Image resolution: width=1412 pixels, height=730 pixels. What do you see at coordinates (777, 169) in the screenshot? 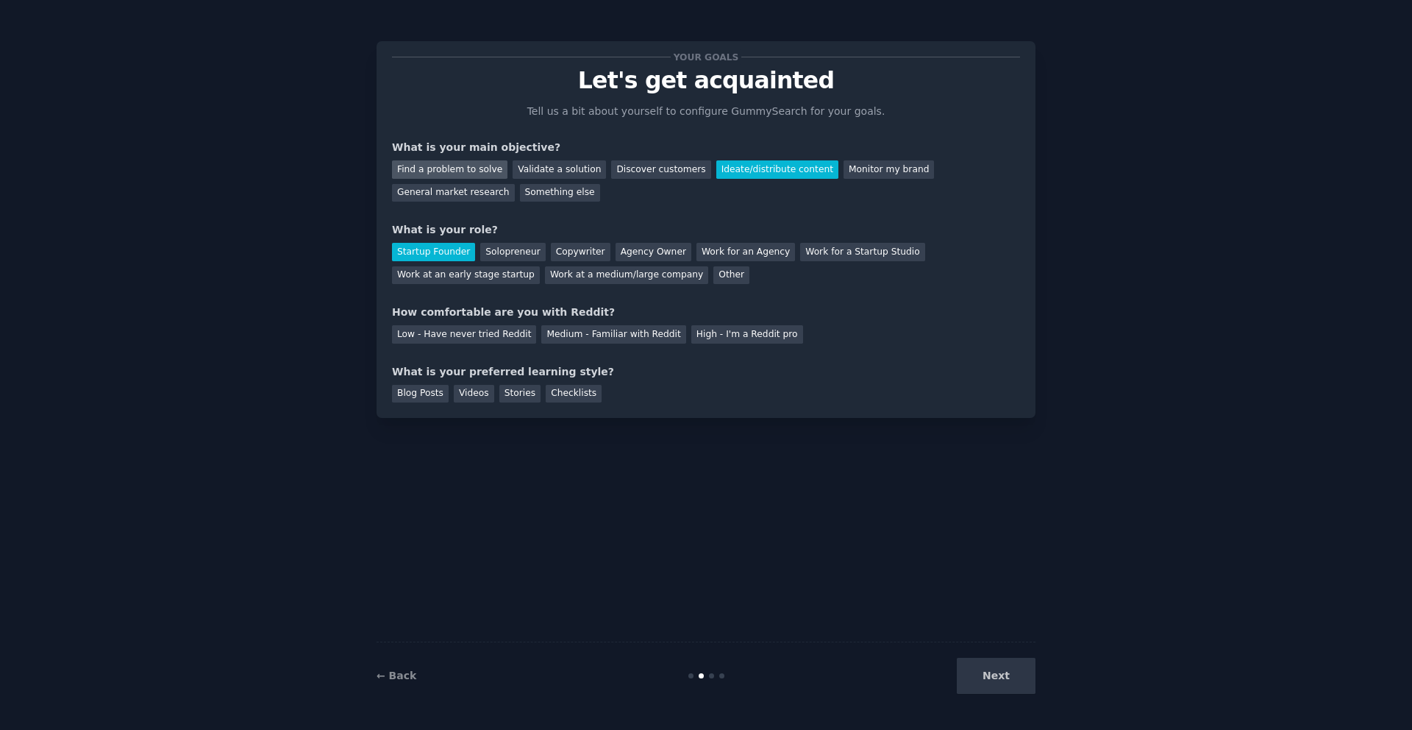
I see `div: Ideate/distribute content` at bounding box center [777, 169].